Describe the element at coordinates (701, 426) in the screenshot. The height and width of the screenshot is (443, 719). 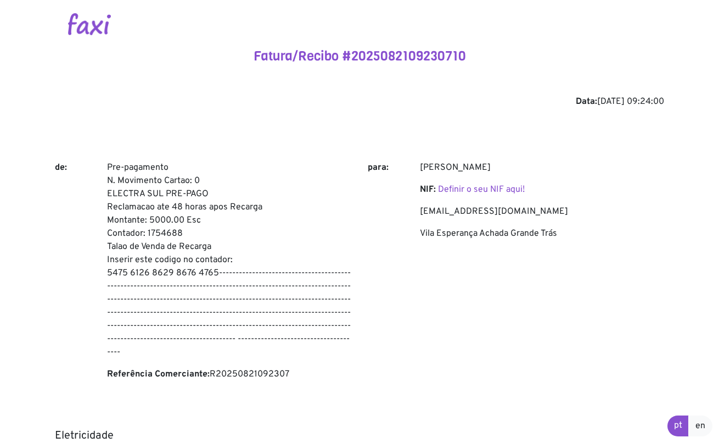
I see `a: en` at that location.